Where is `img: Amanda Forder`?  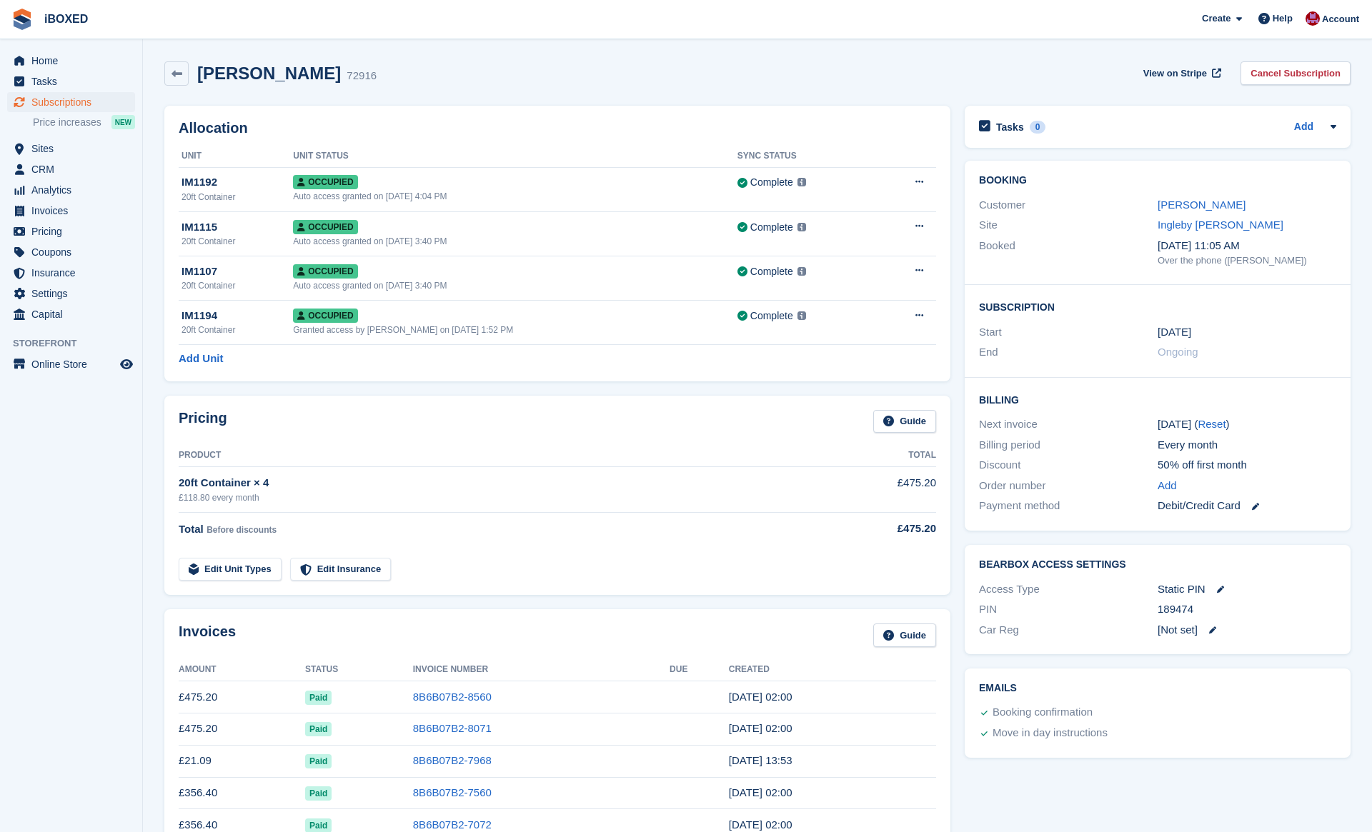
img: Amanda Forder is located at coordinates (1312, 19).